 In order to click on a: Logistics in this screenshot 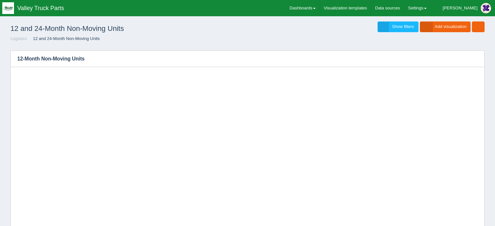, I will do `click(19, 38)`.